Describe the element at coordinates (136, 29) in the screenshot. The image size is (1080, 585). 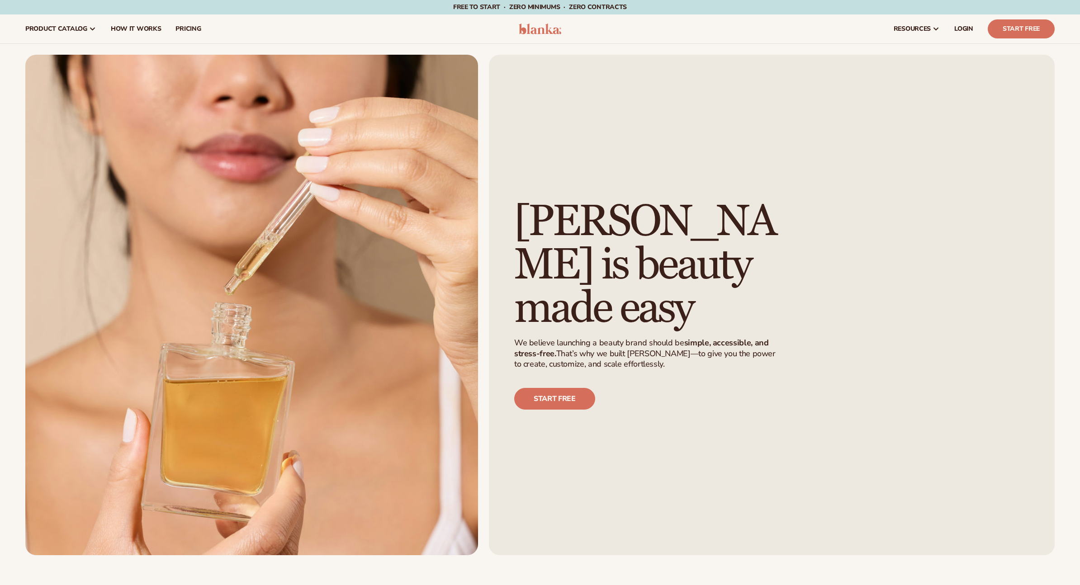
I see `span: How It Works` at that location.